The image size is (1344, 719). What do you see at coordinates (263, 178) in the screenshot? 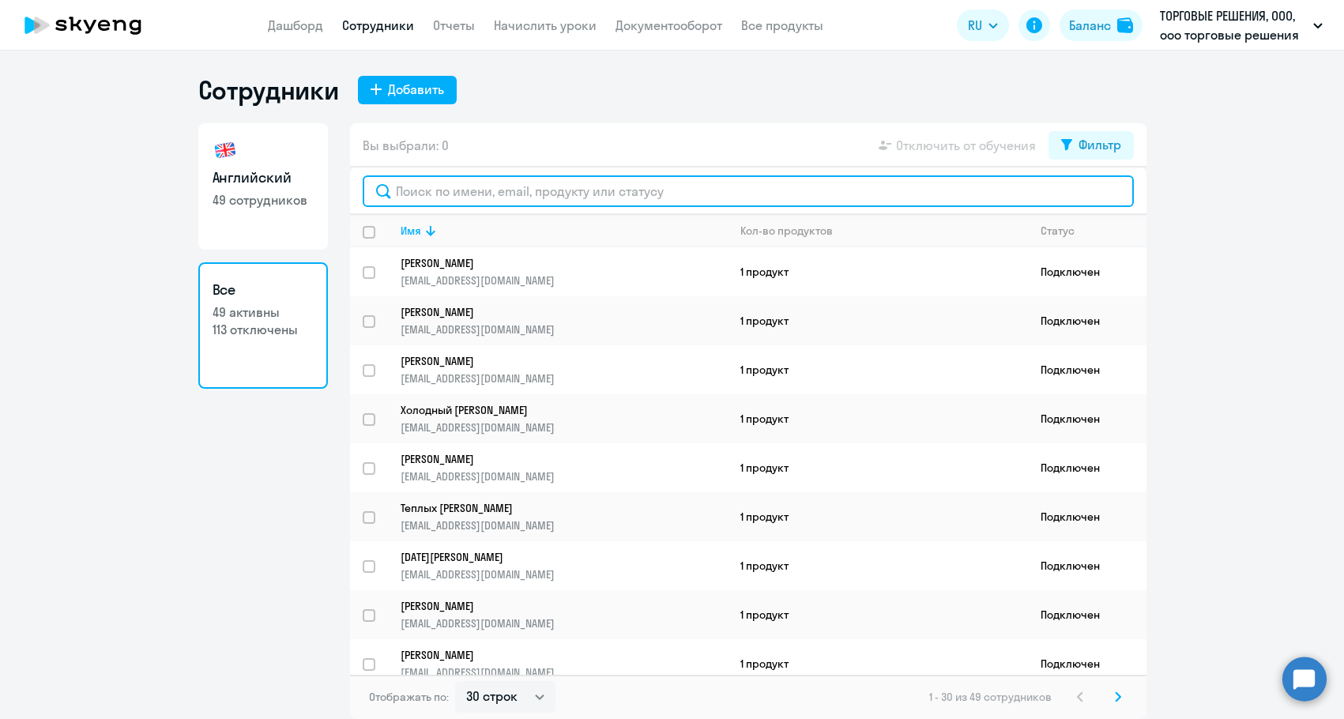
I see `h3: Английский` at bounding box center [263, 178].